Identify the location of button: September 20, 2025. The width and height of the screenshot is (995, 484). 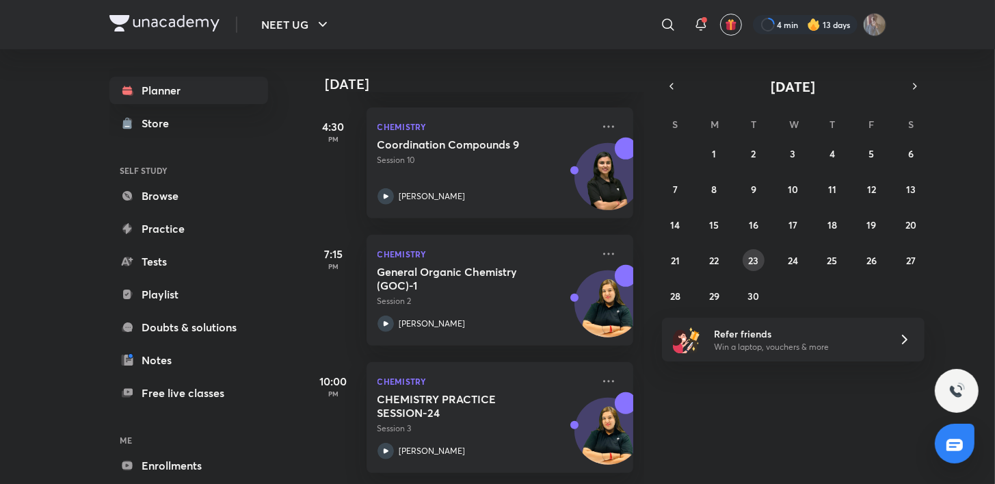
(911, 224).